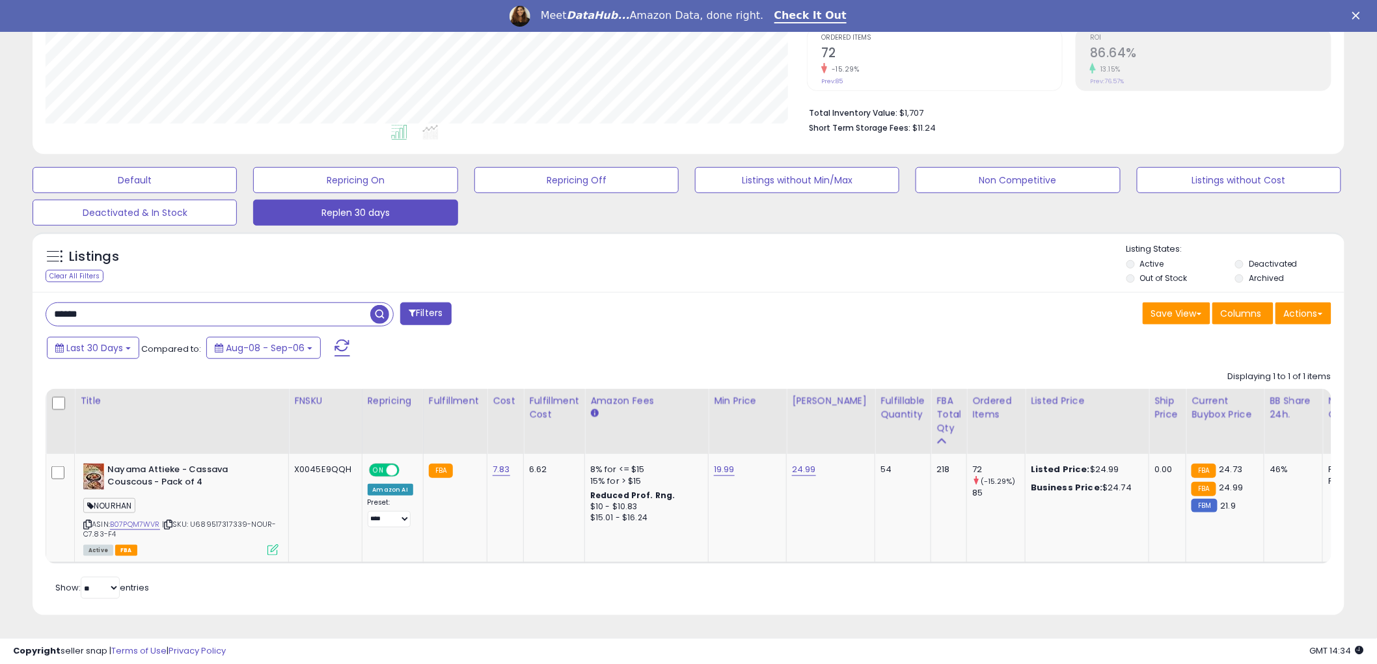 This screenshot has width=1377, height=664. What do you see at coordinates (724, 470) in the screenshot?
I see `a: 19.99` at bounding box center [724, 470].